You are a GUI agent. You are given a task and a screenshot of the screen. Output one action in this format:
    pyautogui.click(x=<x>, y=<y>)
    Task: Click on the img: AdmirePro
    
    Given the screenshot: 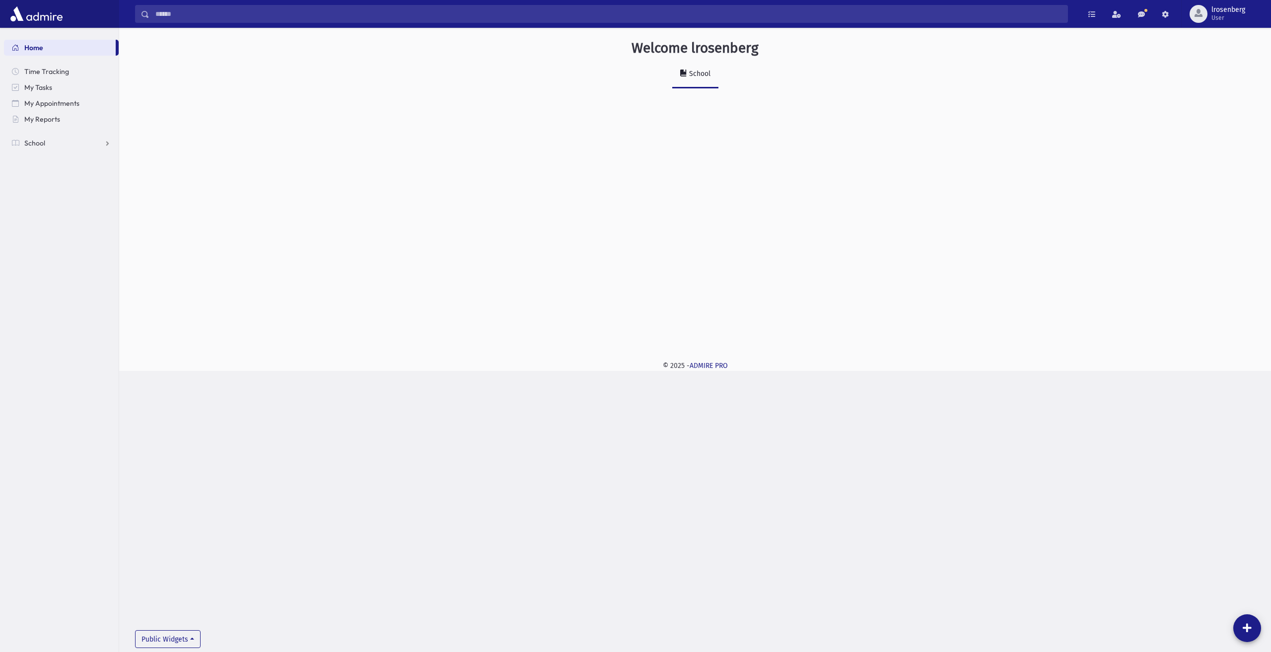 What is the action you would take?
    pyautogui.click(x=36, y=14)
    